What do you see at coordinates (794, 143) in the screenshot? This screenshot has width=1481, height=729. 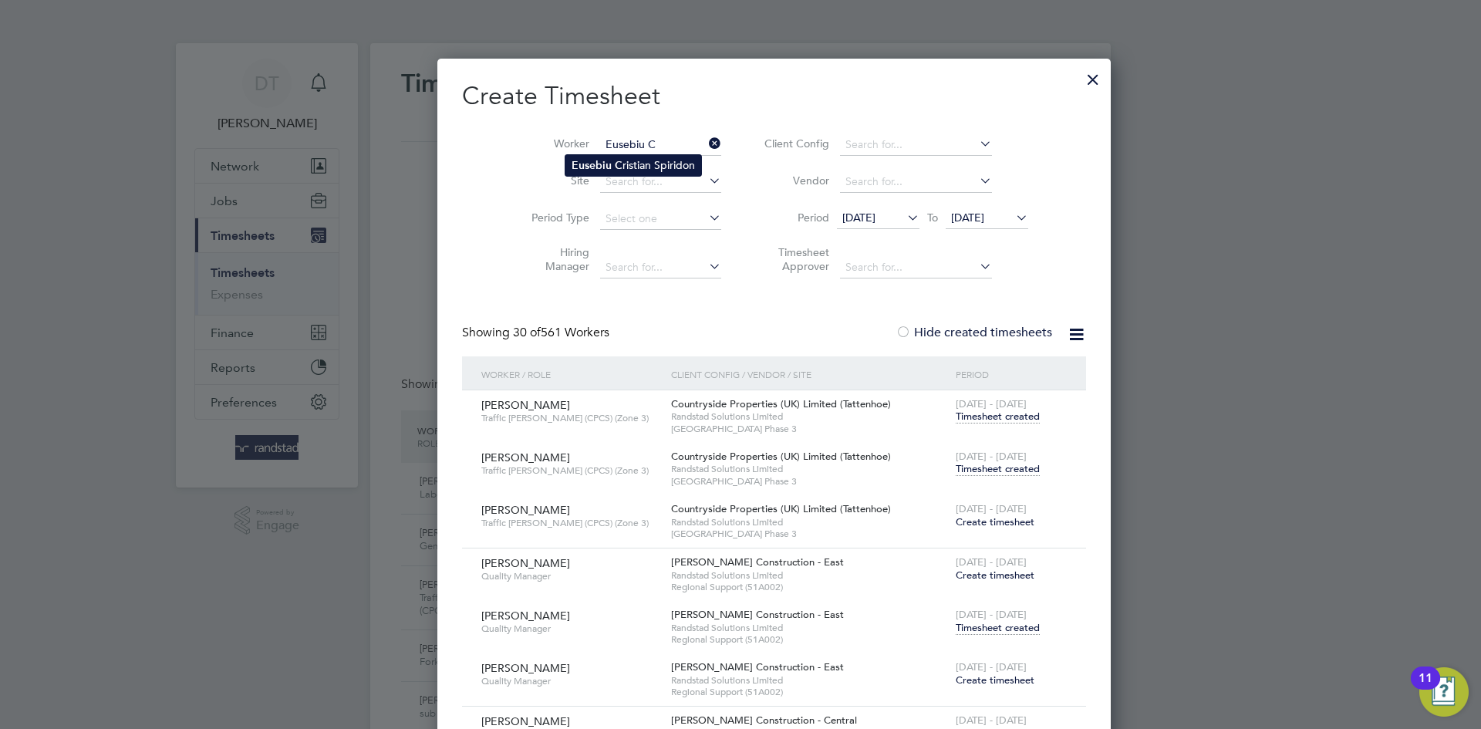 I see `label: Client Config` at bounding box center [794, 143].